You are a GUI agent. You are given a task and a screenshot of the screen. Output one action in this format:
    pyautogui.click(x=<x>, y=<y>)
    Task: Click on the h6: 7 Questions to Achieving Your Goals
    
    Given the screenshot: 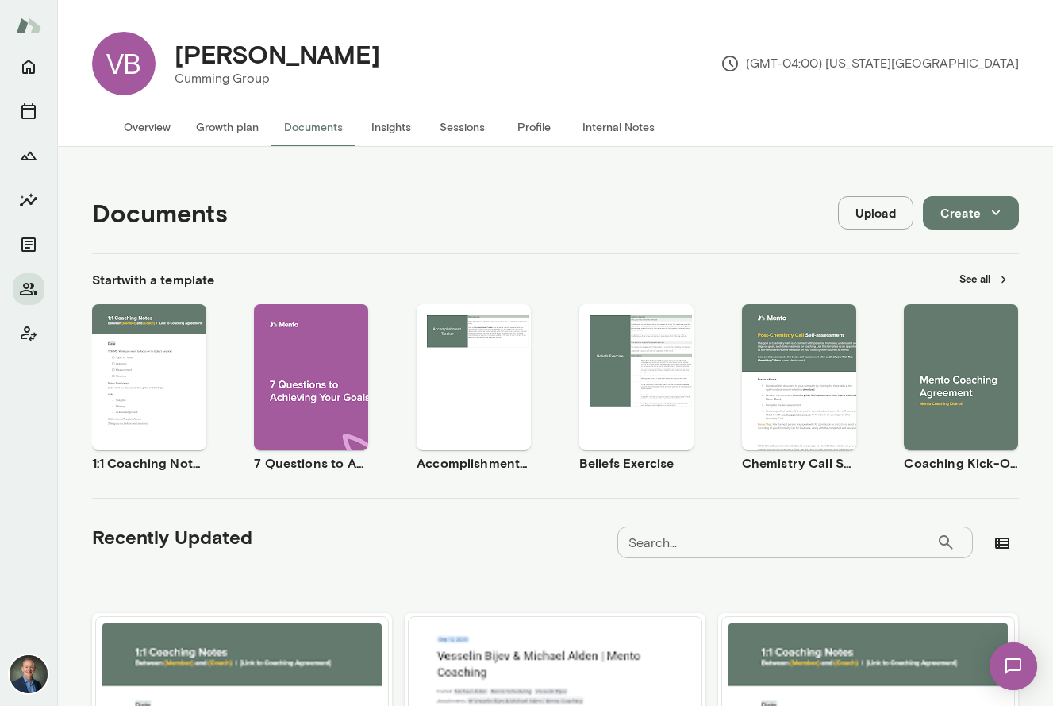 What is the action you would take?
    pyautogui.click(x=311, y=463)
    